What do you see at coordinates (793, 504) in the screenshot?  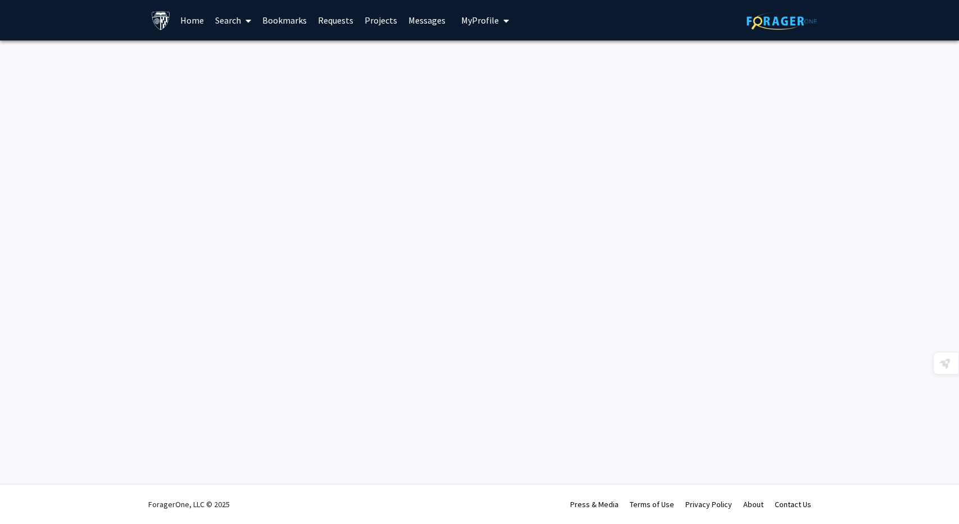 I see `a: Contact Us` at bounding box center [793, 504].